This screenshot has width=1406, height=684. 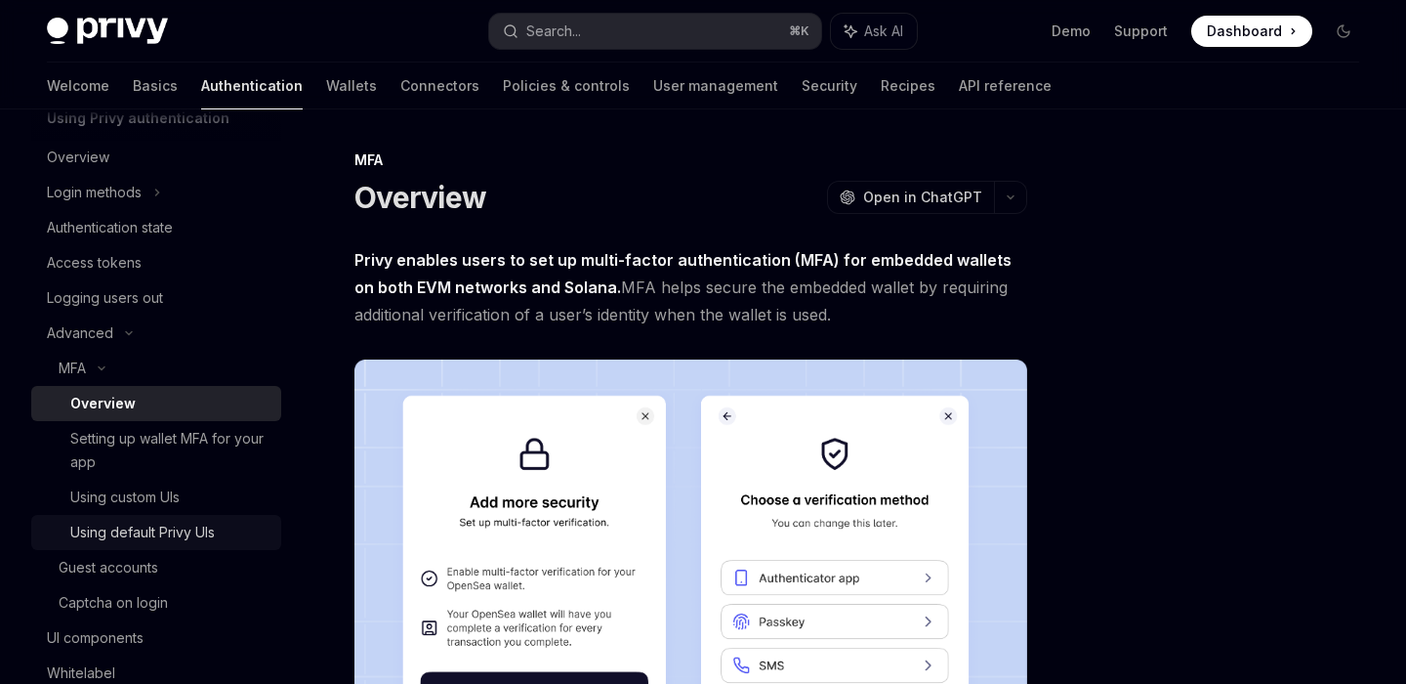 I want to click on span: Ask AI, so click(x=884, y=31).